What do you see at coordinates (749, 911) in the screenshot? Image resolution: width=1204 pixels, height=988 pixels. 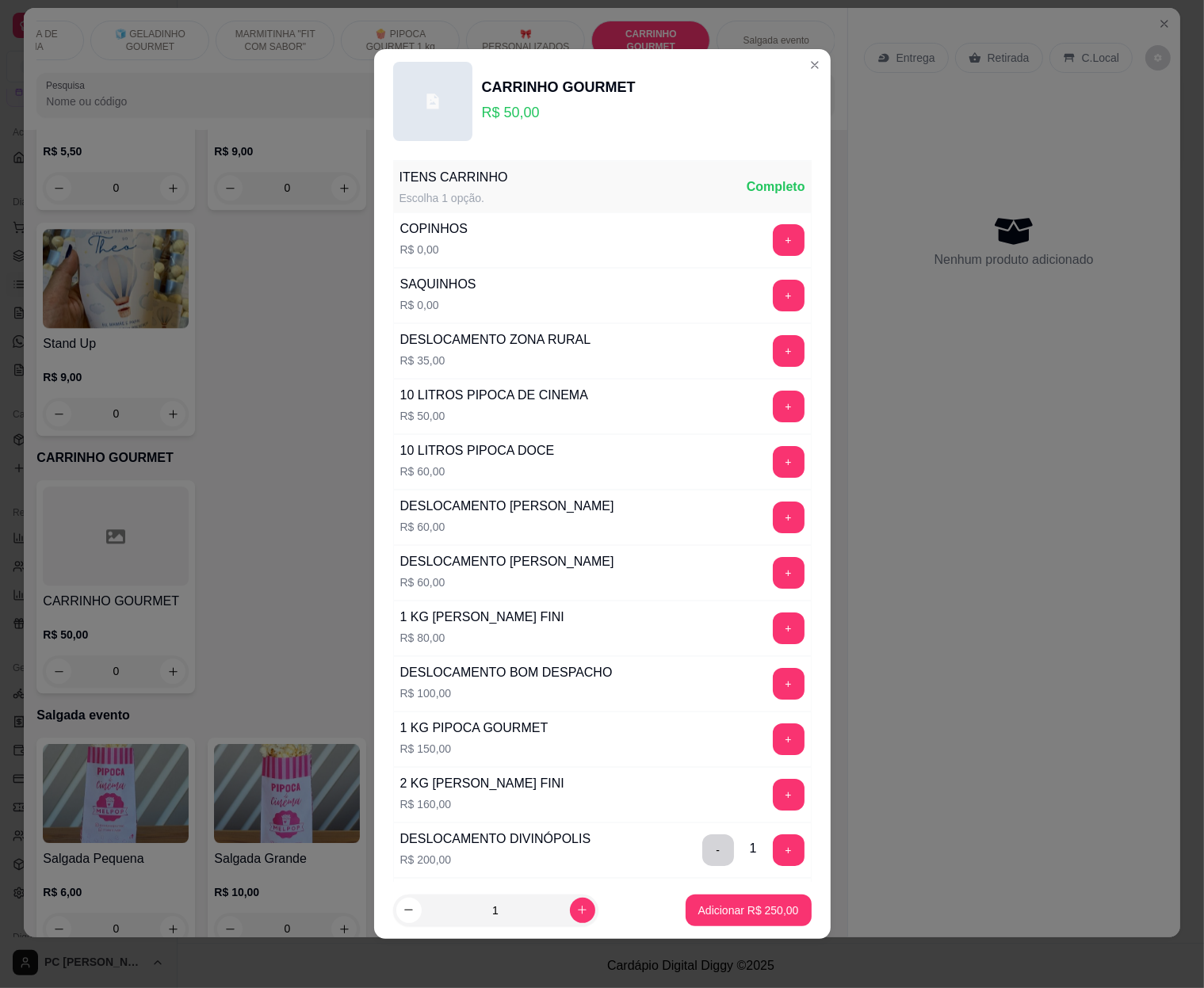 I see `p: Adicionar R$ 250,00` at bounding box center [749, 911].